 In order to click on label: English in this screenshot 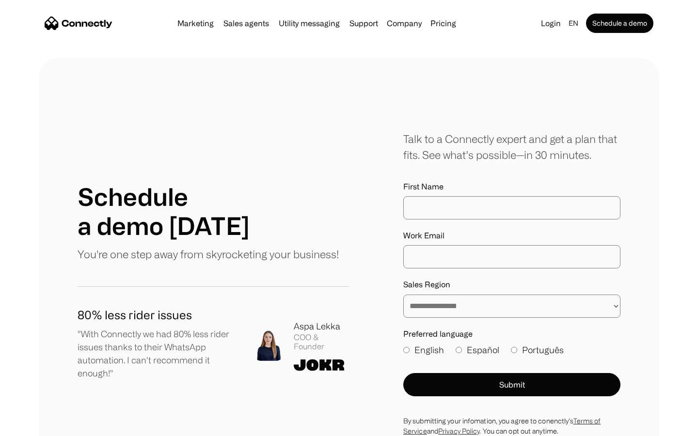, I will do `click(423, 350)`.